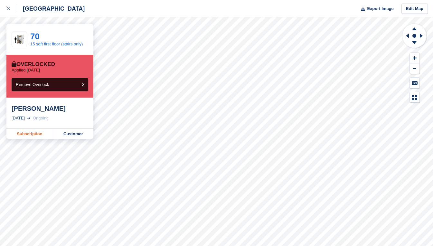 The image size is (433, 246). Describe the element at coordinates (35, 36) in the screenshot. I see `a: 70` at that location.